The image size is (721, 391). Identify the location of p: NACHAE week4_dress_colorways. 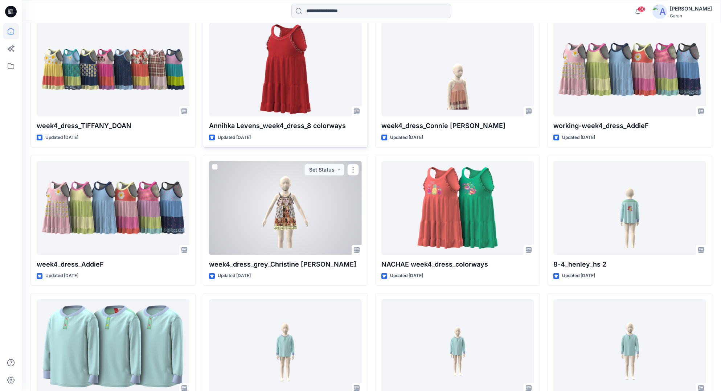
(458, 265).